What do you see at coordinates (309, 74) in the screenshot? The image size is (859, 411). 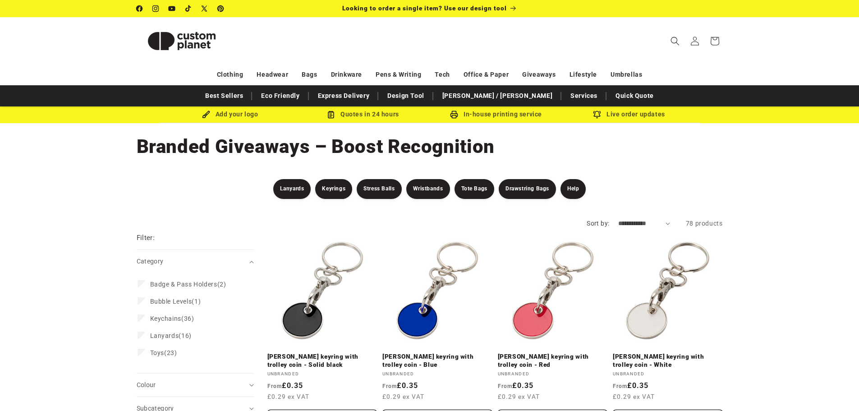 I see `a: Bags` at bounding box center [309, 74].